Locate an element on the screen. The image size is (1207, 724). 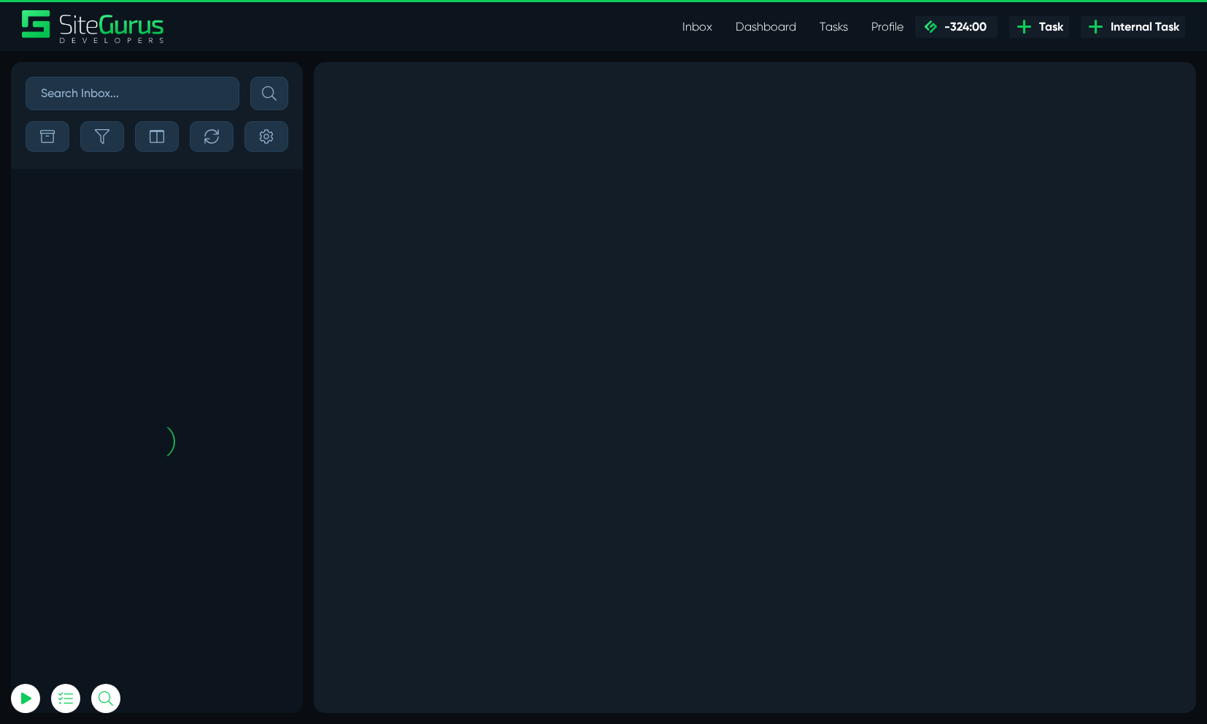
a: SiteGurus is located at coordinates (93, 26).